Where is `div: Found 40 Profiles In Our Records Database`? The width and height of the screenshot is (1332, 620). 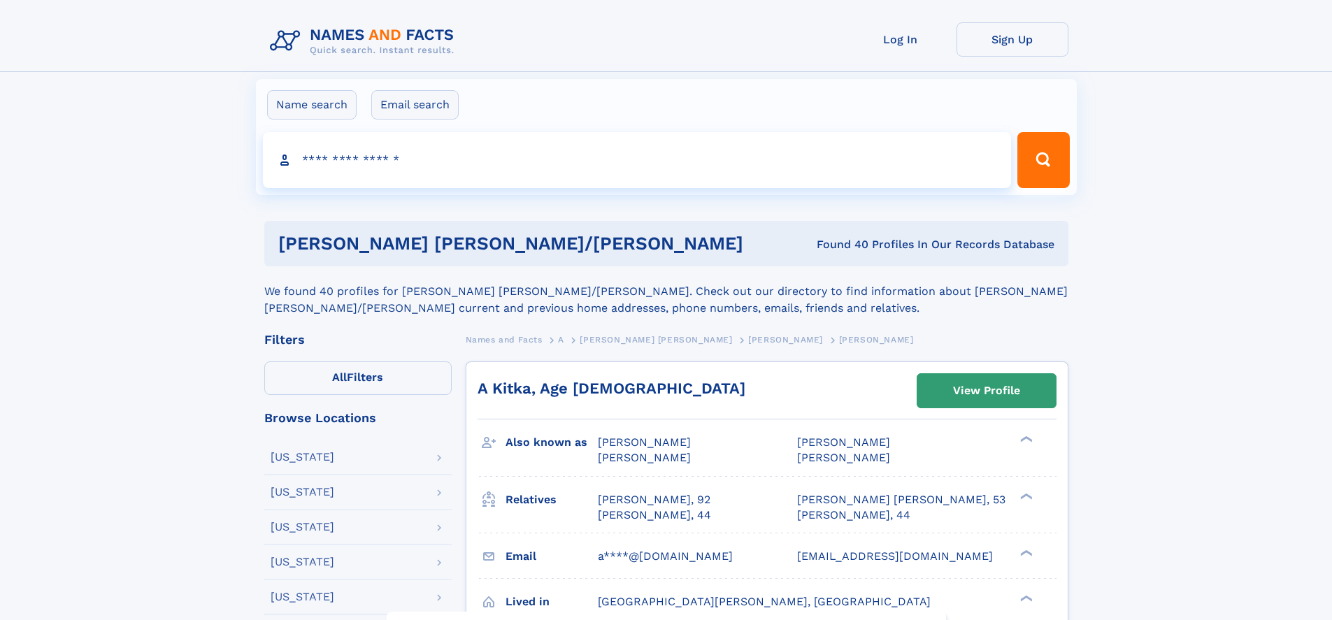 div: Found 40 Profiles In Our Records Database is located at coordinates (917, 245).